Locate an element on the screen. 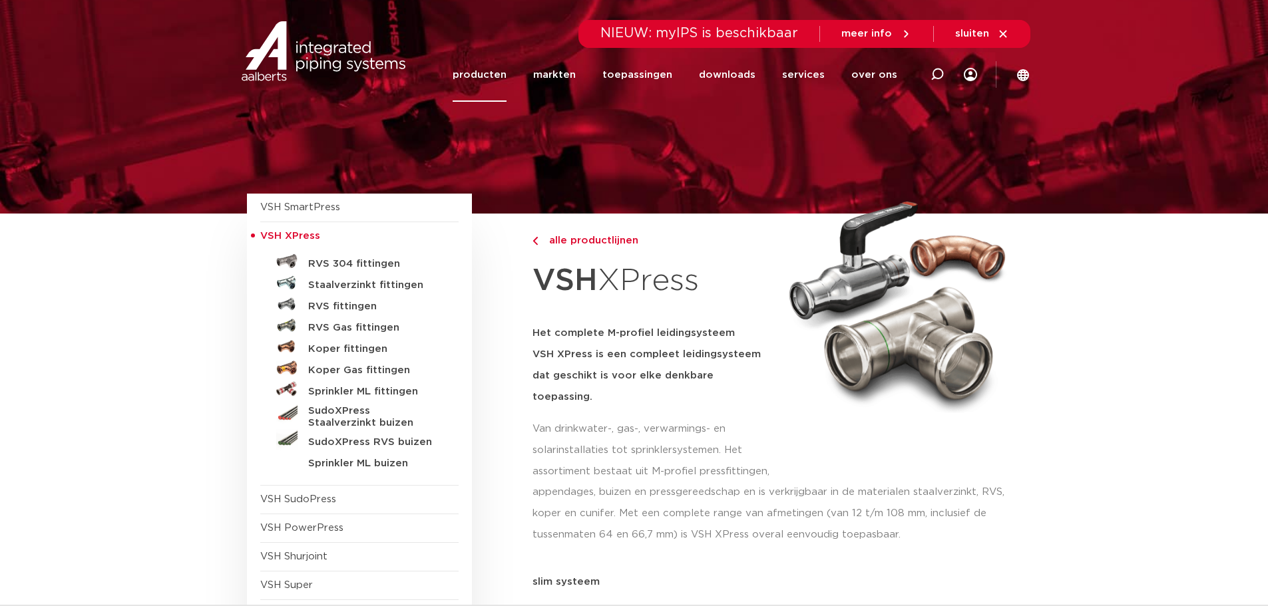  h5: RVS fittingen is located at coordinates (374, 307).